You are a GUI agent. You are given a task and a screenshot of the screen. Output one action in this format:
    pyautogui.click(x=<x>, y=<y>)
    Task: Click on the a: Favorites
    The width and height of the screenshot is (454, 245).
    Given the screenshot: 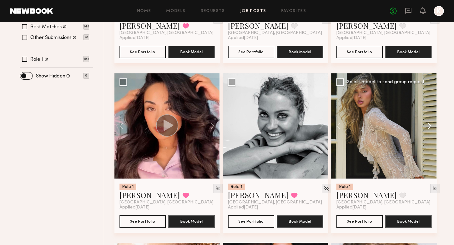 What is the action you would take?
    pyautogui.click(x=293, y=11)
    